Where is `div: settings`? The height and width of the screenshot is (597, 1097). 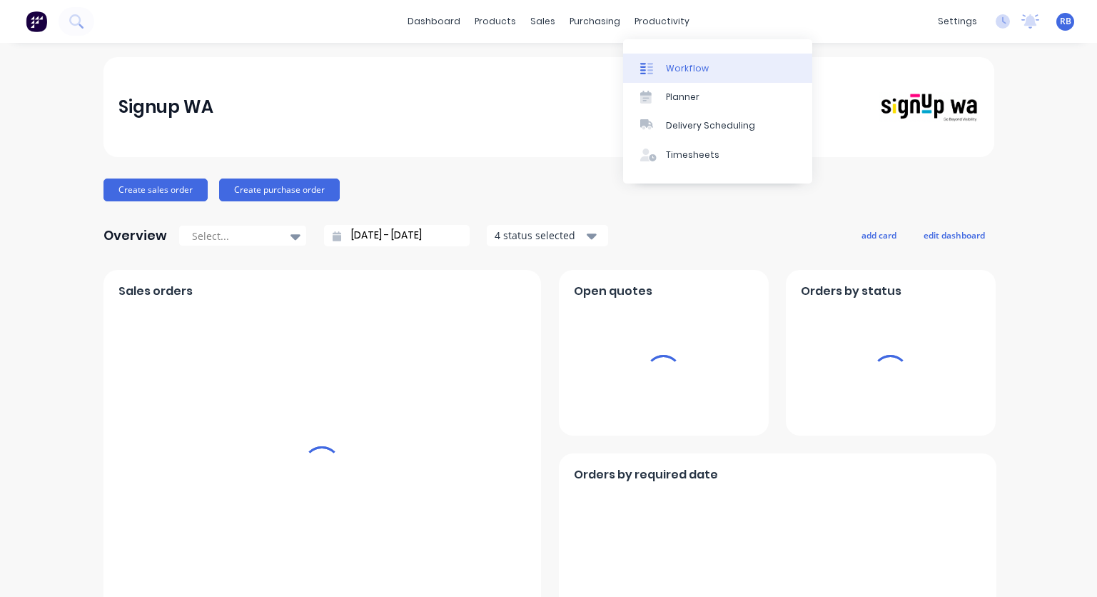
div: settings is located at coordinates (957, 21).